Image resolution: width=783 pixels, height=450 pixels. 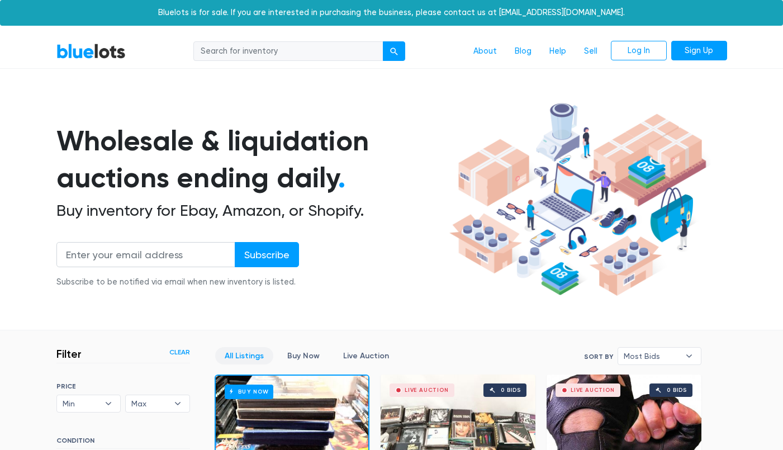 I want to click on a: Clear, so click(x=179, y=352).